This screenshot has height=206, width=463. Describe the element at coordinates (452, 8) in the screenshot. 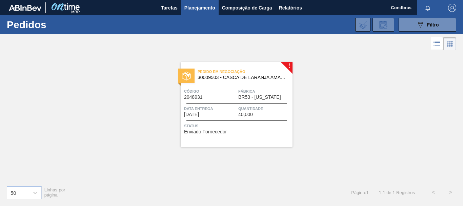

I see `img: Logout` at that location.